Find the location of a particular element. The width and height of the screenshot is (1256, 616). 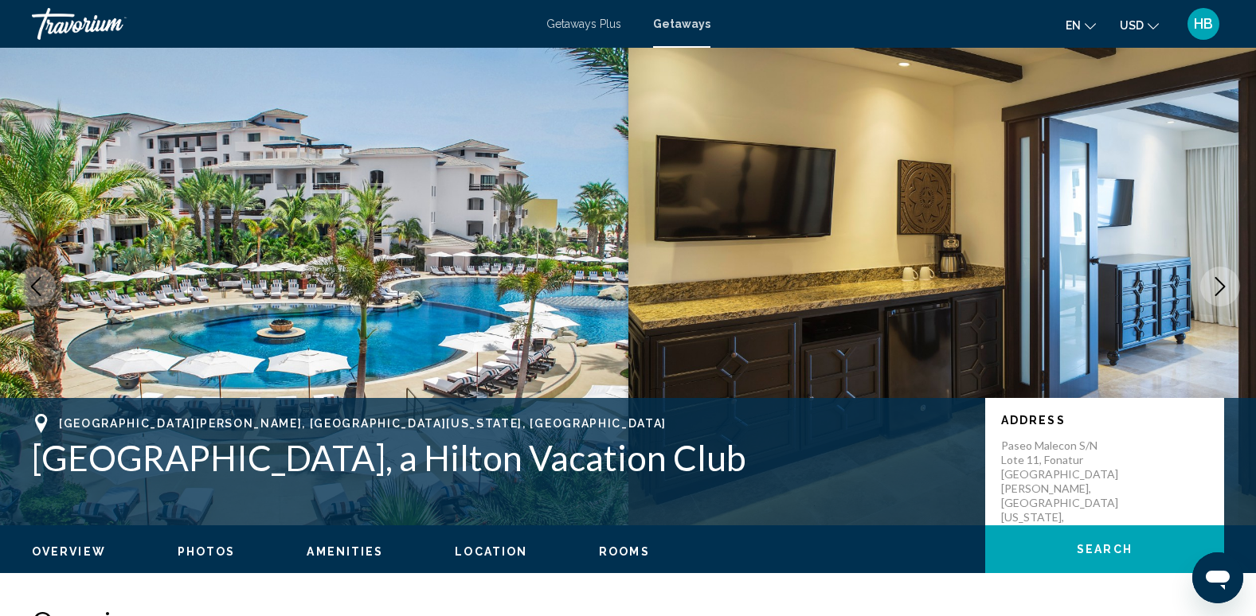

button: Photos is located at coordinates (206, 552).